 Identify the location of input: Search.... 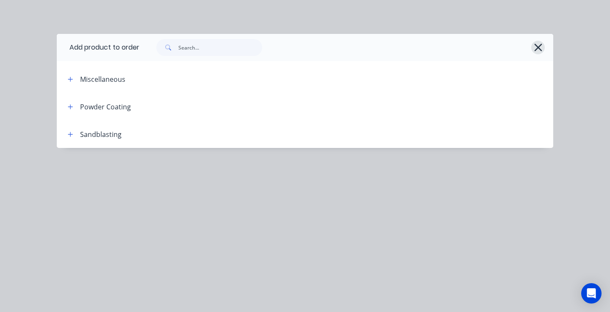
(220, 47).